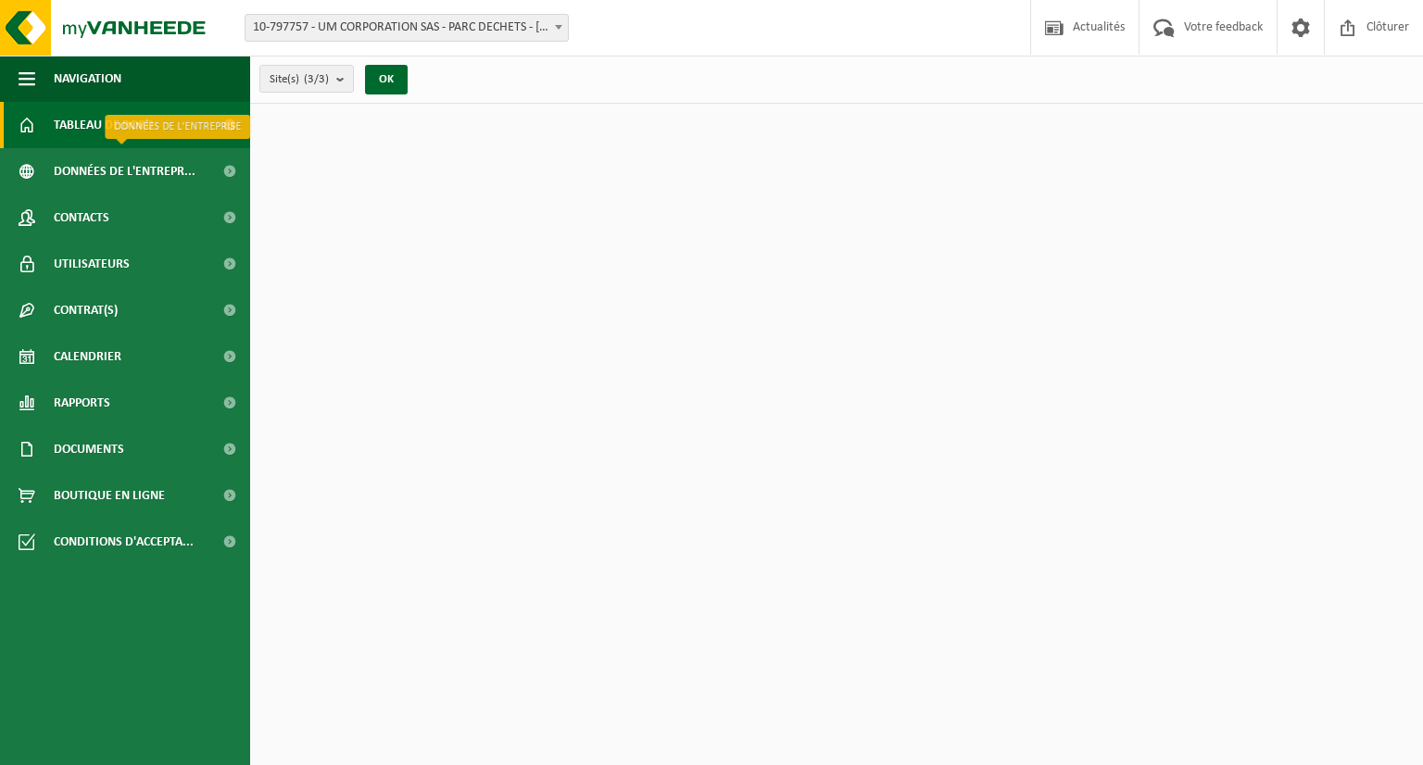 Image resolution: width=1423 pixels, height=765 pixels. What do you see at coordinates (316, 79) in the screenshot?
I see `count: (3/3)` at bounding box center [316, 79].